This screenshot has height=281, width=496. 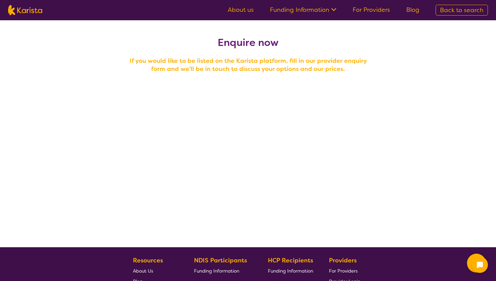 What do you see at coordinates (148, 260) in the screenshot?
I see `b: Resources` at bounding box center [148, 260].